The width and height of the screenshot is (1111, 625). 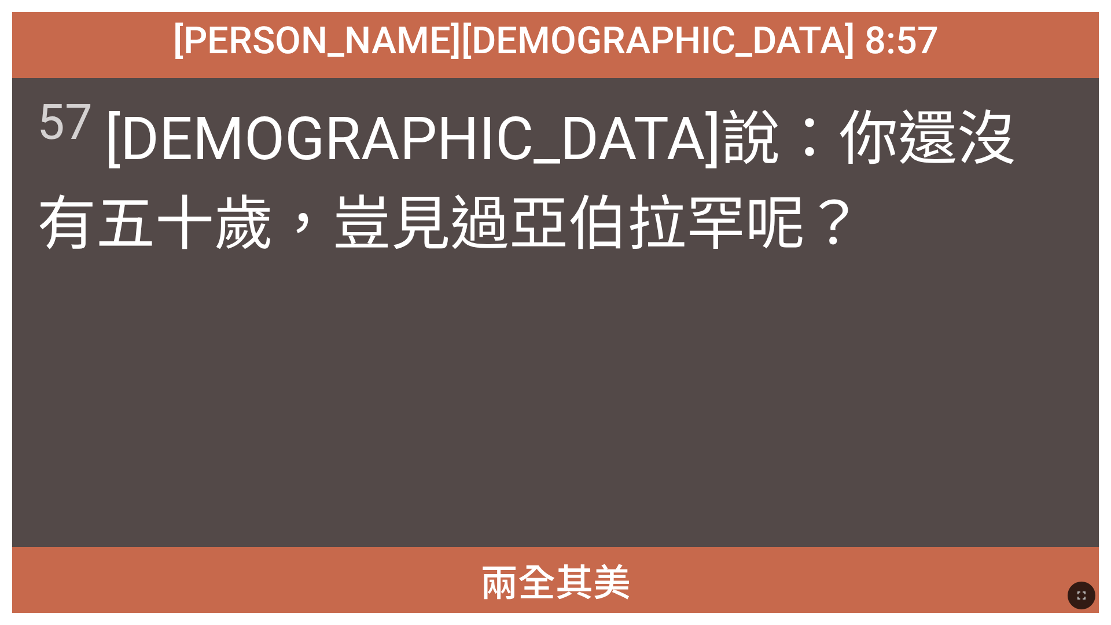 What do you see at coordinates (539, 224) in the screenshot?
I see `wg4004: 歲` at bounding box center [539, 224].